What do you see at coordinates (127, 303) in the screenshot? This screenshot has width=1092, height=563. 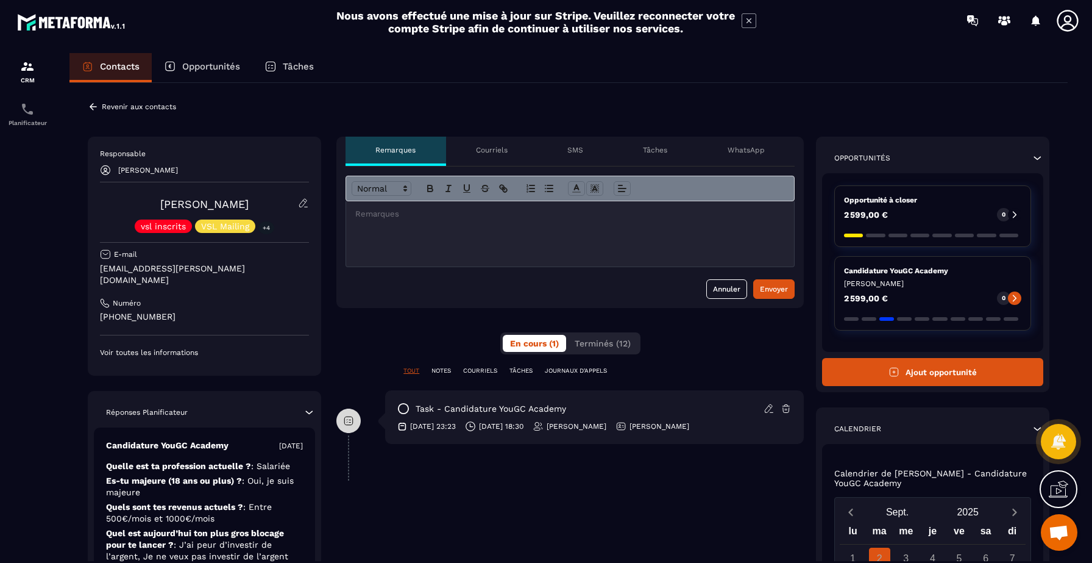 I see `p: Numéro` at bounding box center [127, 303].